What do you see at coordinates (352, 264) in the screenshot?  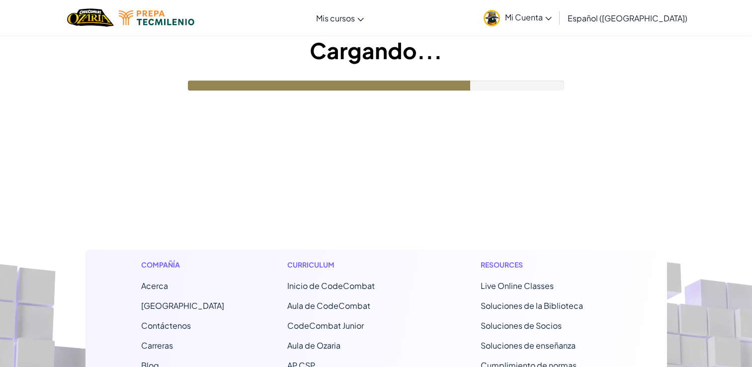 I see `h1: Curriculum` at bounding box center [352, 264].